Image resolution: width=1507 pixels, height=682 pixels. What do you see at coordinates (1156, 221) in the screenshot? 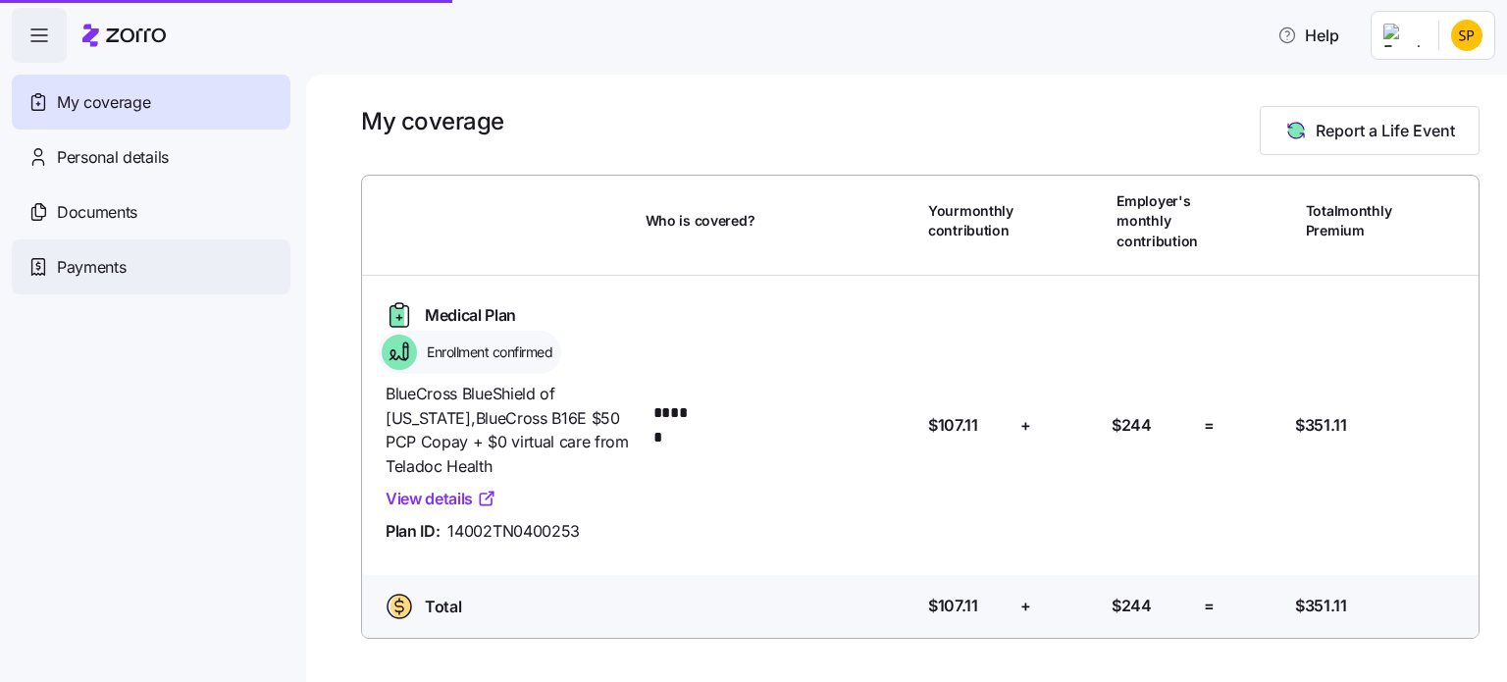
I see `span: Employer's monthly contribution` at bounding box center [1156, 221].